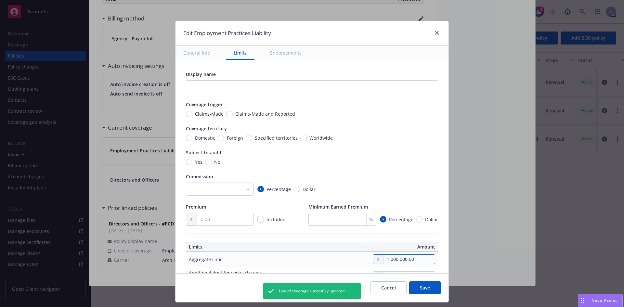  Describe the element at coordinates (313, 291) in the screenshot. I see `span: Line of coverage succesfuly updated...` at that location.